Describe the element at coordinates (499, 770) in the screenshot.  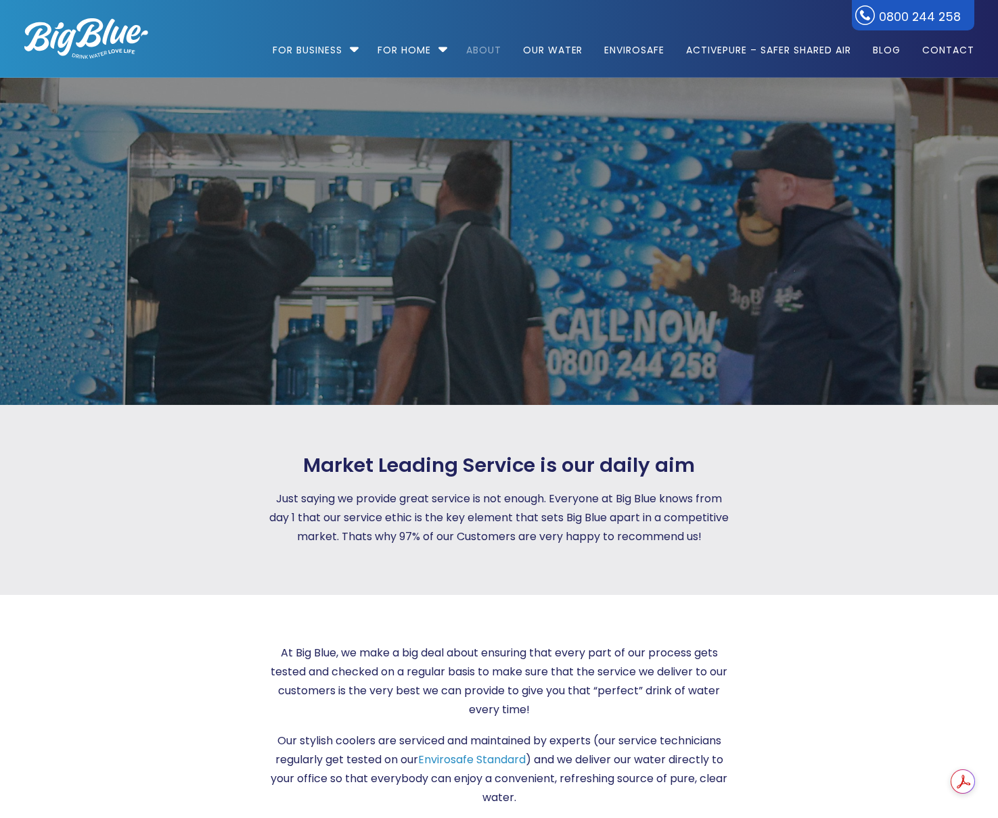
I see `p: Our stylish coolers are serviced and maintained by experts (our service technicians regularly get...` at that location.